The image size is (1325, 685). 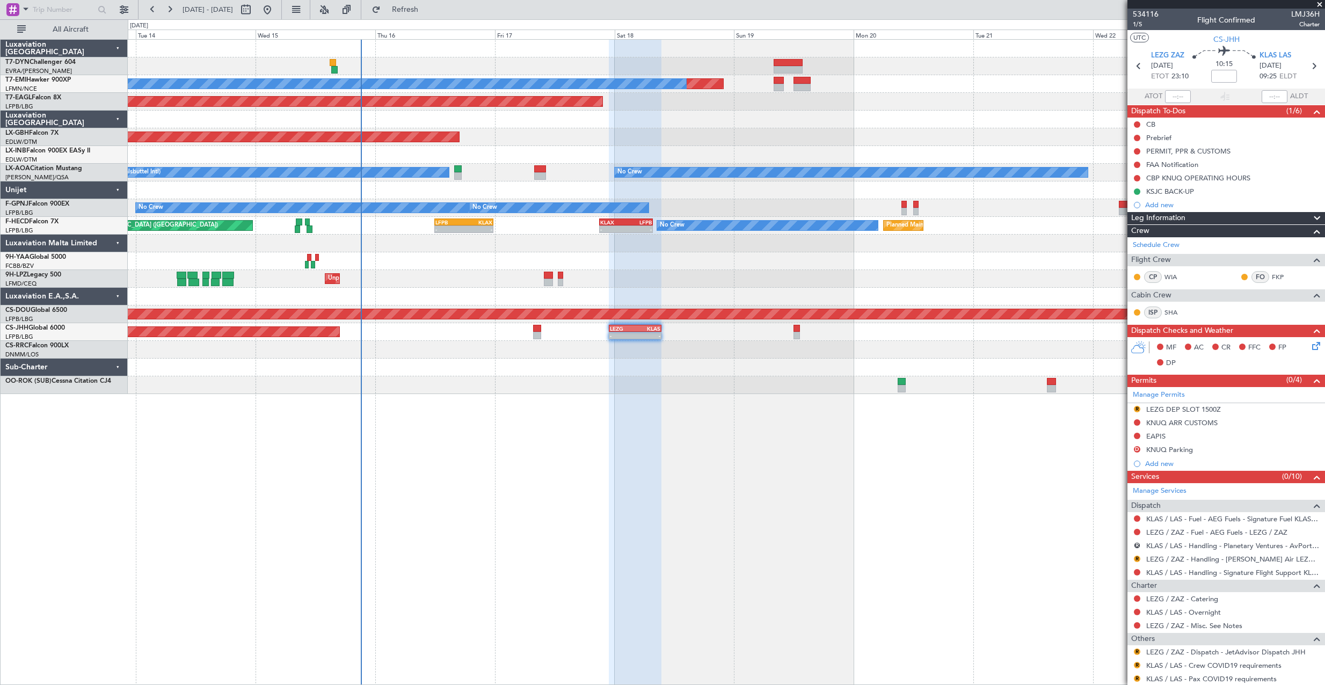 What do you see at coordinates (17, 346) in the screenshot?
I see `span: CS-RRC` at bounding box center [17, 346].